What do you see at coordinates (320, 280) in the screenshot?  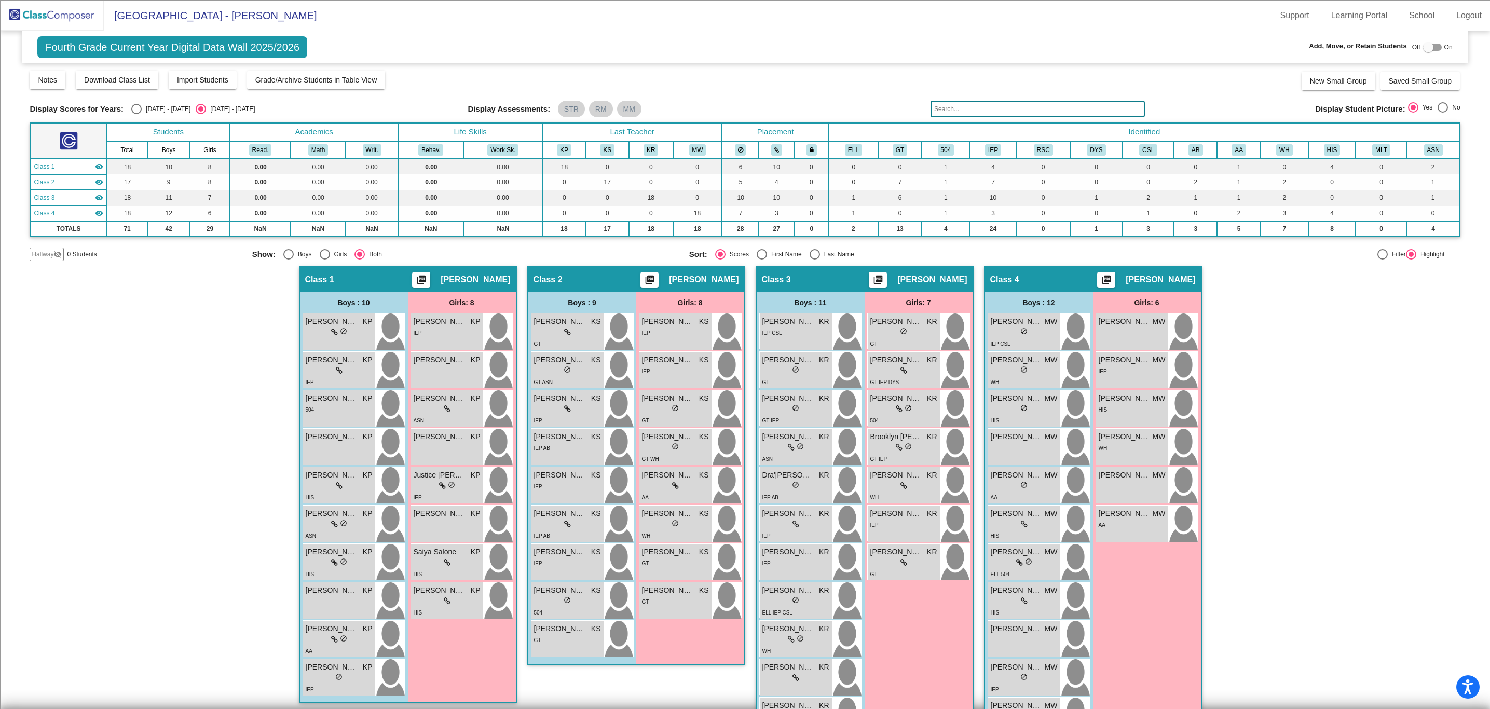 I see `span: Class 1` at bounding box center [320, 280].